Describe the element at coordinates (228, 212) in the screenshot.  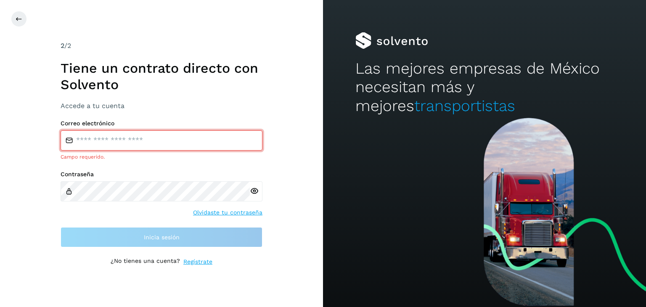
I see `a: Olvidaste tu contraseña` at that location.